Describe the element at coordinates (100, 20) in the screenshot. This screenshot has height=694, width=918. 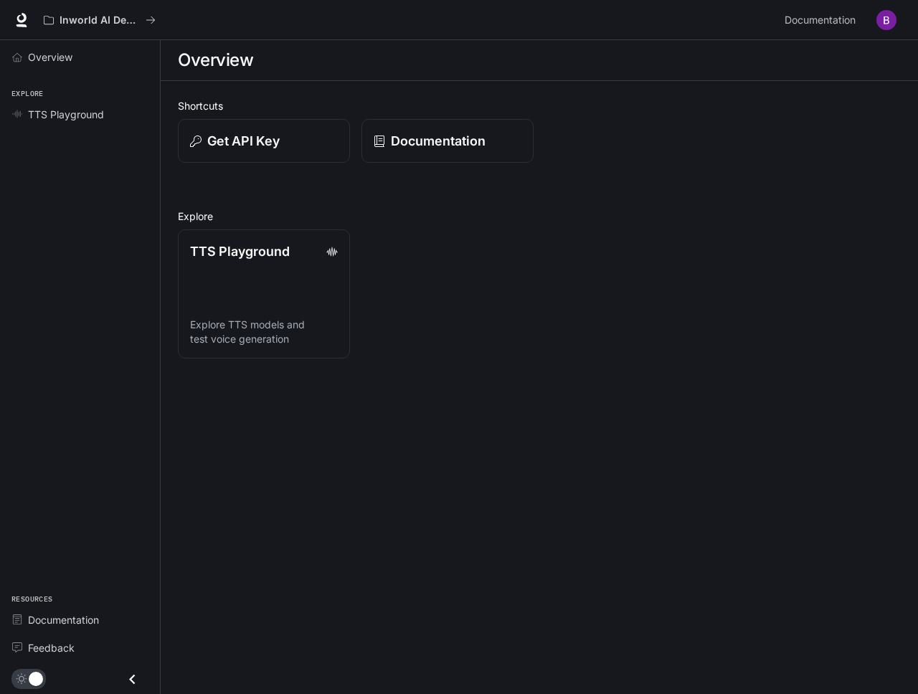
I see `button: All workspaces` at that location.